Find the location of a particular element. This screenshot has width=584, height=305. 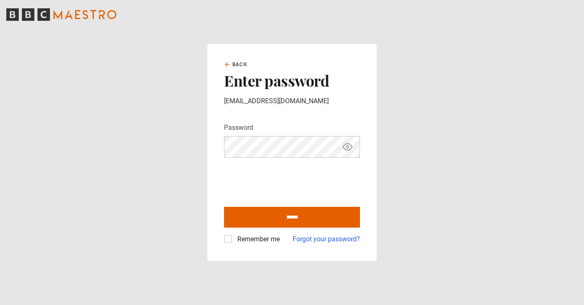

h2: Enter password is located at coordinates (292, 80).